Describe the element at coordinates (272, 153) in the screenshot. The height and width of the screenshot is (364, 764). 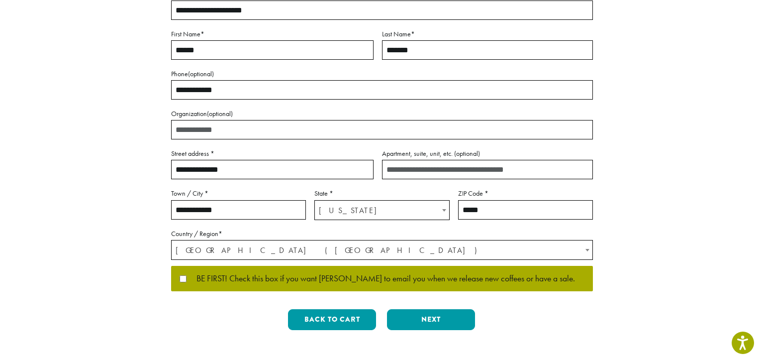
I see `label: Street address` at that location.